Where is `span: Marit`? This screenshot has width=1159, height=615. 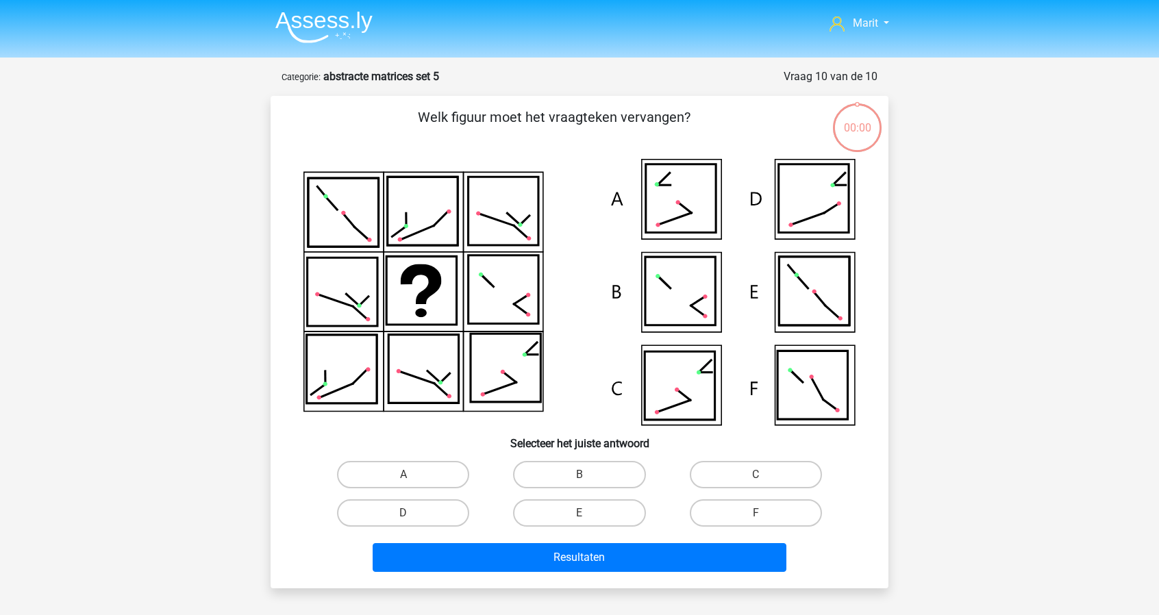
span: Marit is located at coordinates (865, 23).